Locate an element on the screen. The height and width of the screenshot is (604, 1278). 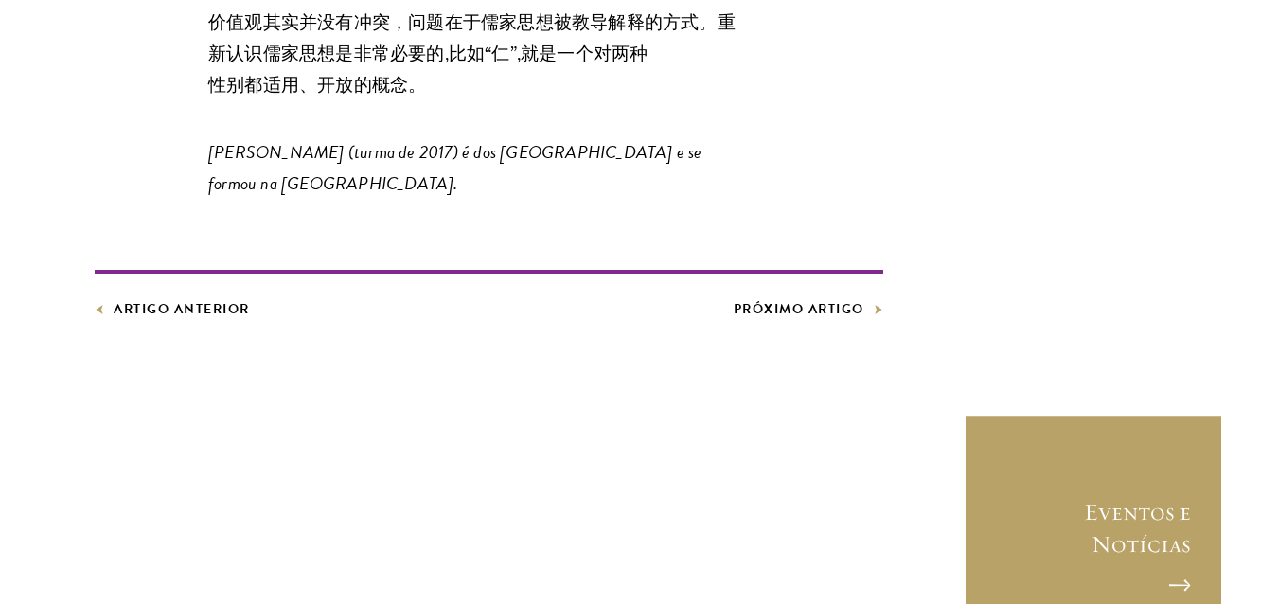
font: Artigo anterior is located at coordinates (182, 309).